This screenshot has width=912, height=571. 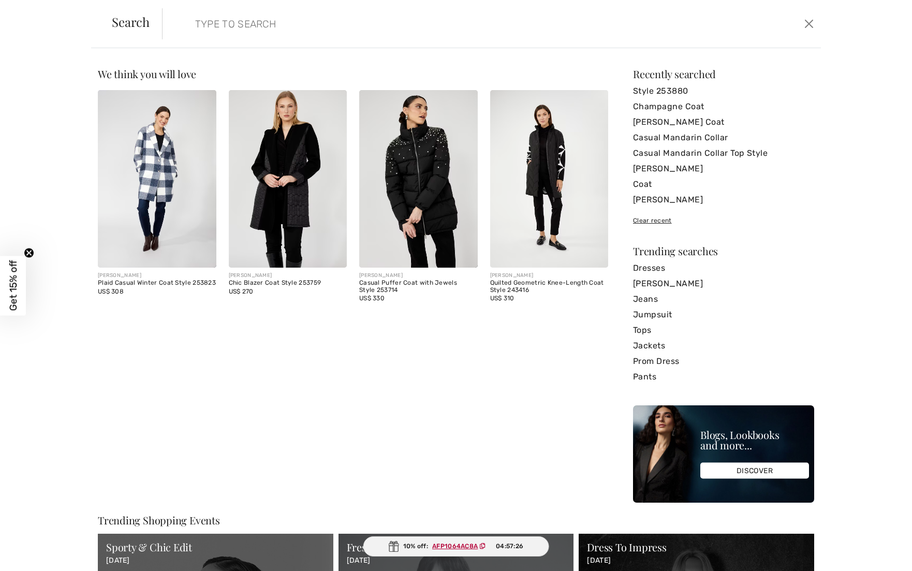 What do you see at coordinates (724, 74) in the screenshot?
I see `div: Recently searched` at bounding box center [724, 74].